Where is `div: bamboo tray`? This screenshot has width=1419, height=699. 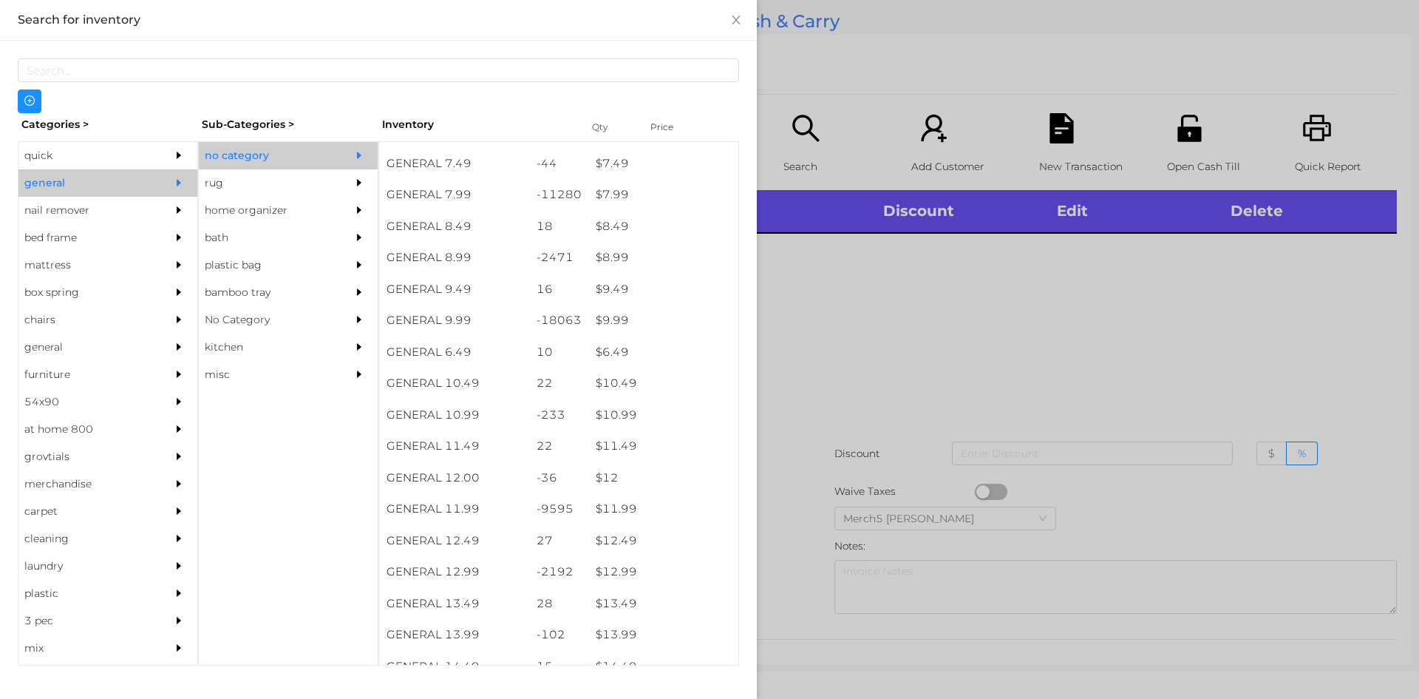
div: bamboo tray is located at coordinates (266, 292).